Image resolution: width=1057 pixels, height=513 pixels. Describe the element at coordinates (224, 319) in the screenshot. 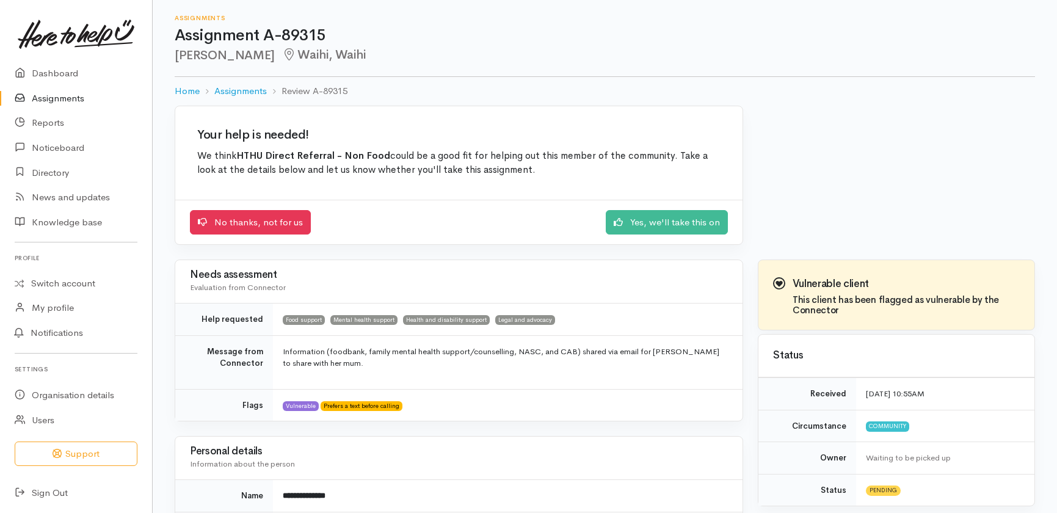

I see `td: Help requested` at that location.